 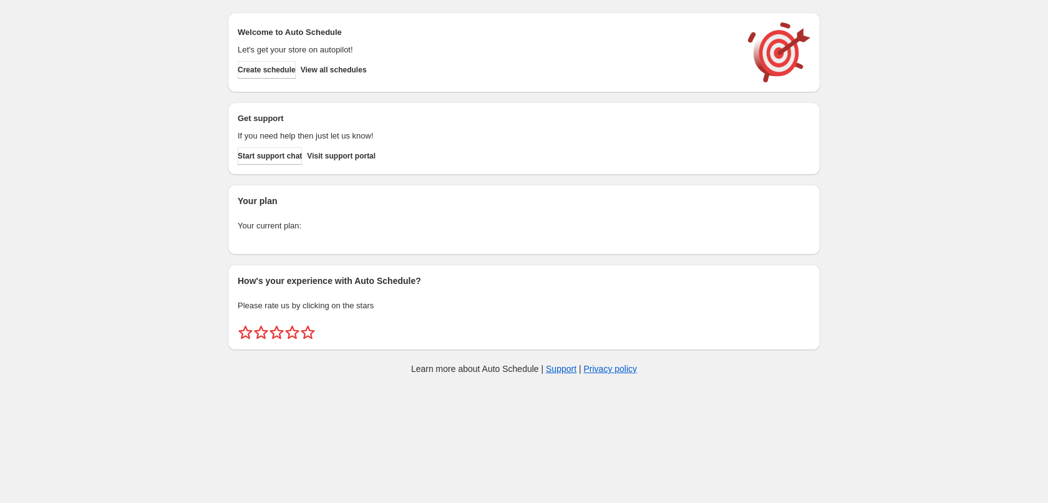 I want to click on a: Start support chat, so click(x=269, y=156).